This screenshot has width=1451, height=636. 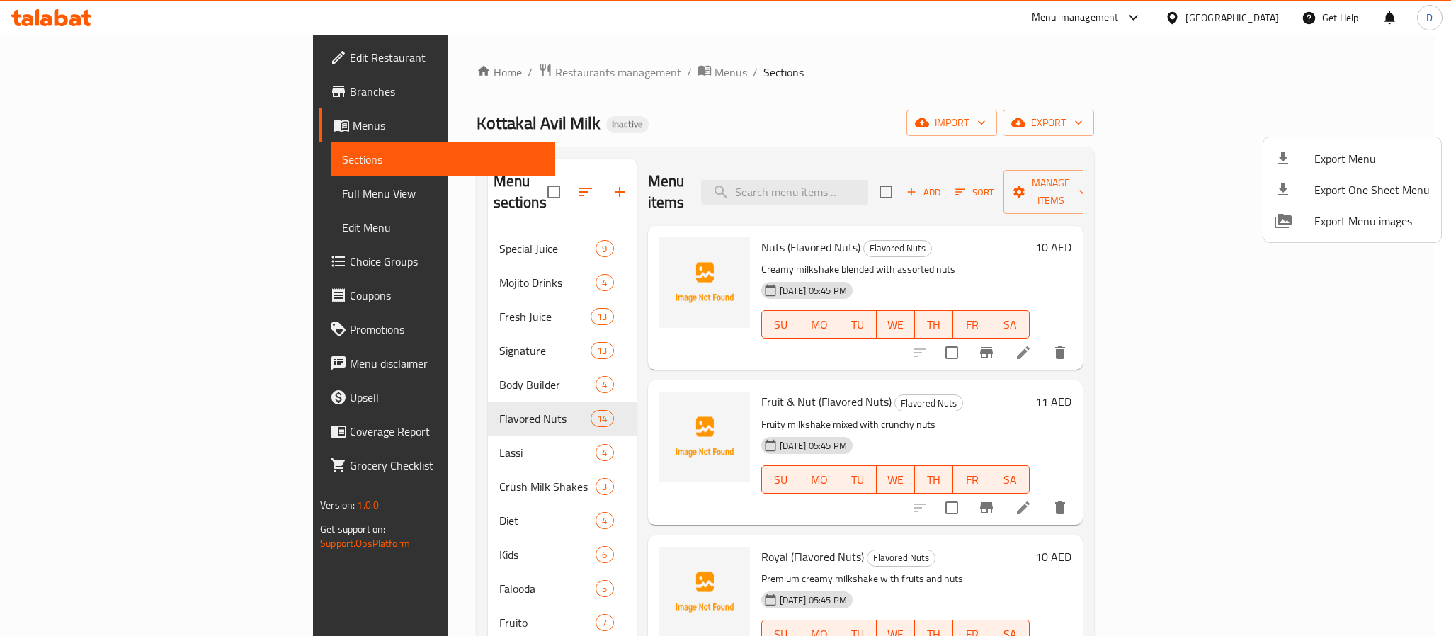 What do you see at coordinates (1372, 221) in the screenshot?
I see `span: Export Menu images` at bounding box center [1372, 221].